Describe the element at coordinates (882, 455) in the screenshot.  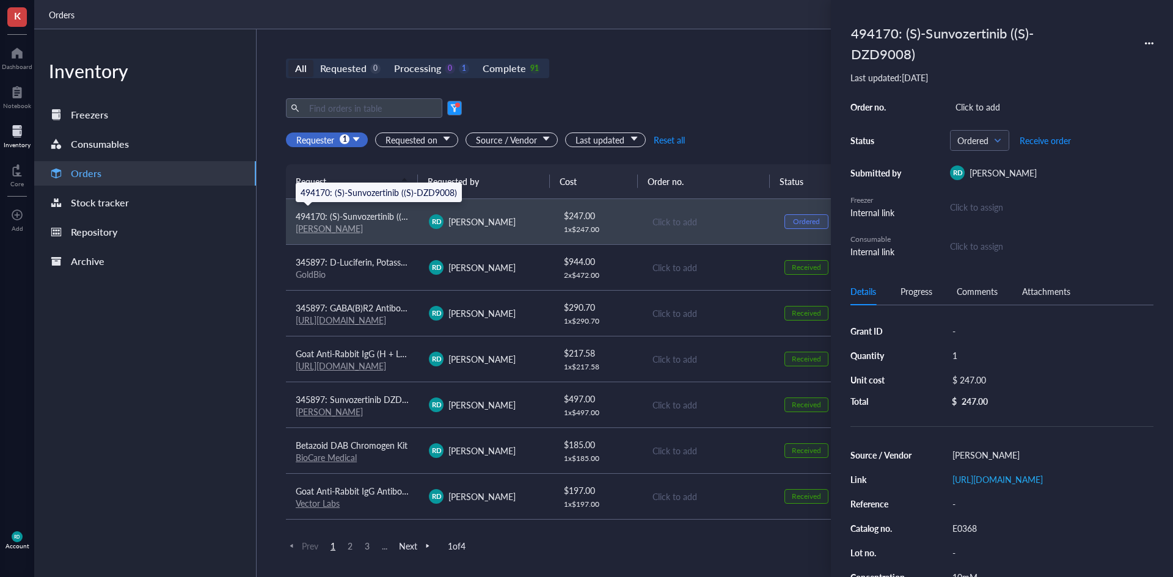
I see `div: Source / Vendor` at that location.